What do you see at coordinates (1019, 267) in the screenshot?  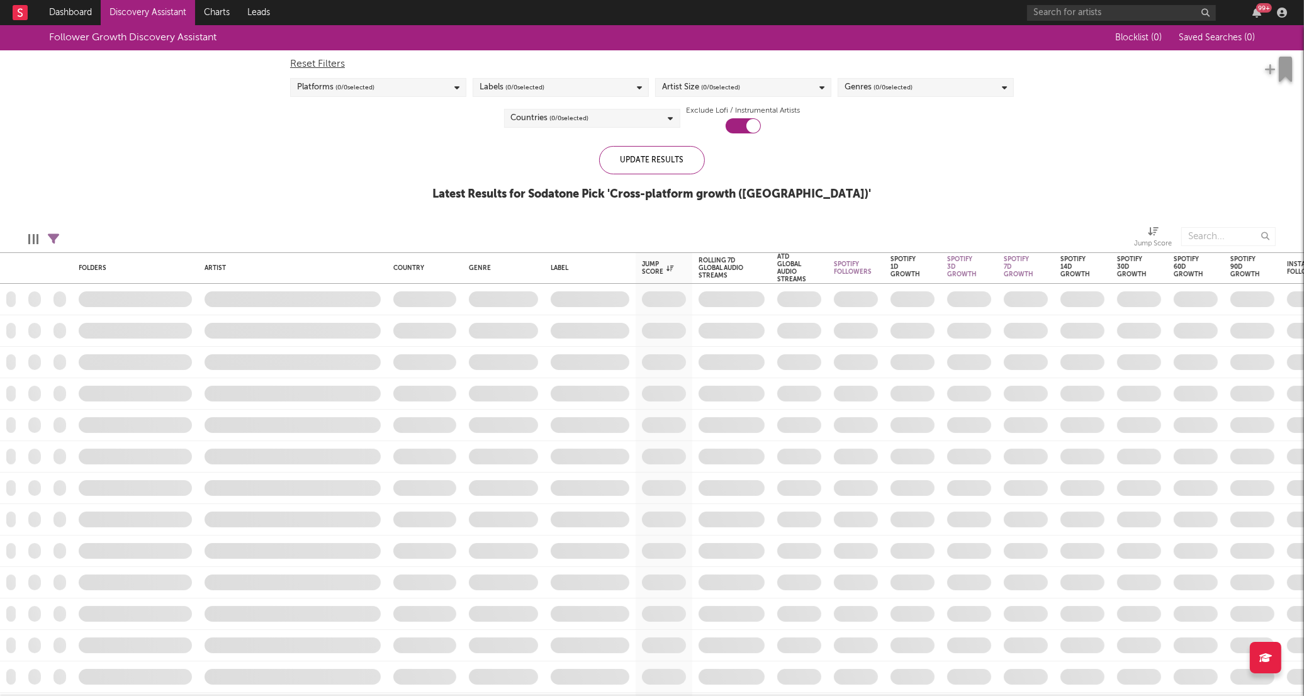 I see `div: Spotify 7D Growth` at bounding box center [1019, 267].